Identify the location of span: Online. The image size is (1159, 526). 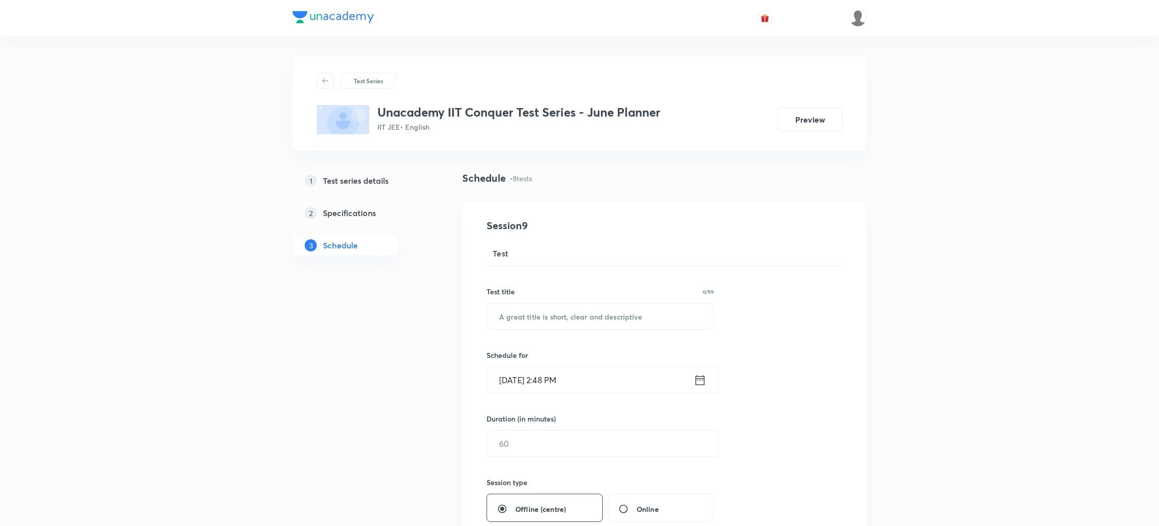
(648, 509).